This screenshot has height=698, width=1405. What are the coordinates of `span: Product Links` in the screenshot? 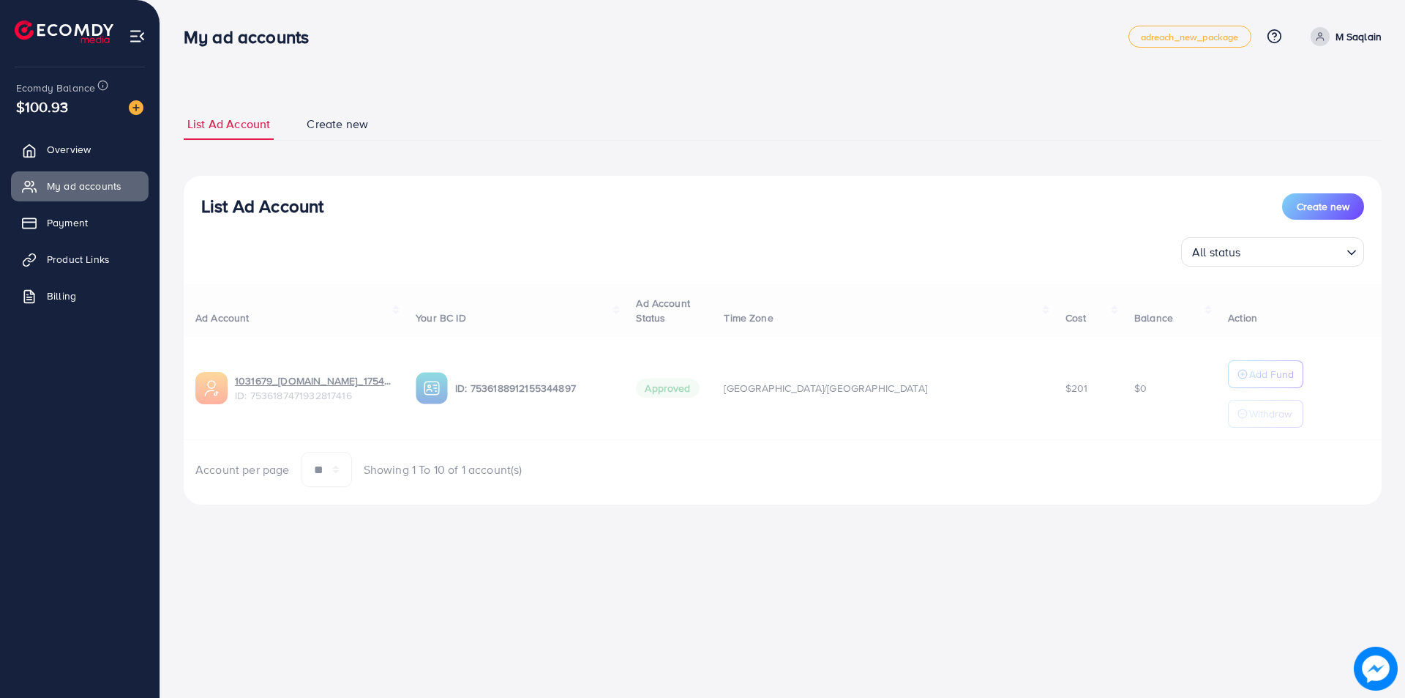 It's located at (78, 259).